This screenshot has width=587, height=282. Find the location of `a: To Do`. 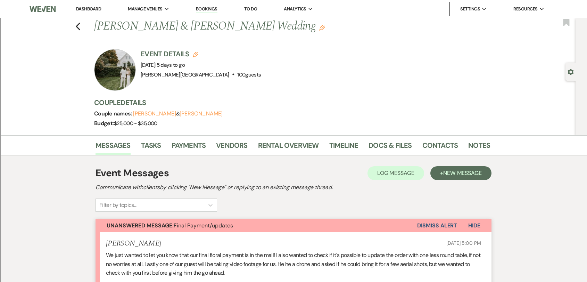

a: To Do is located at coordinates (250, 9).